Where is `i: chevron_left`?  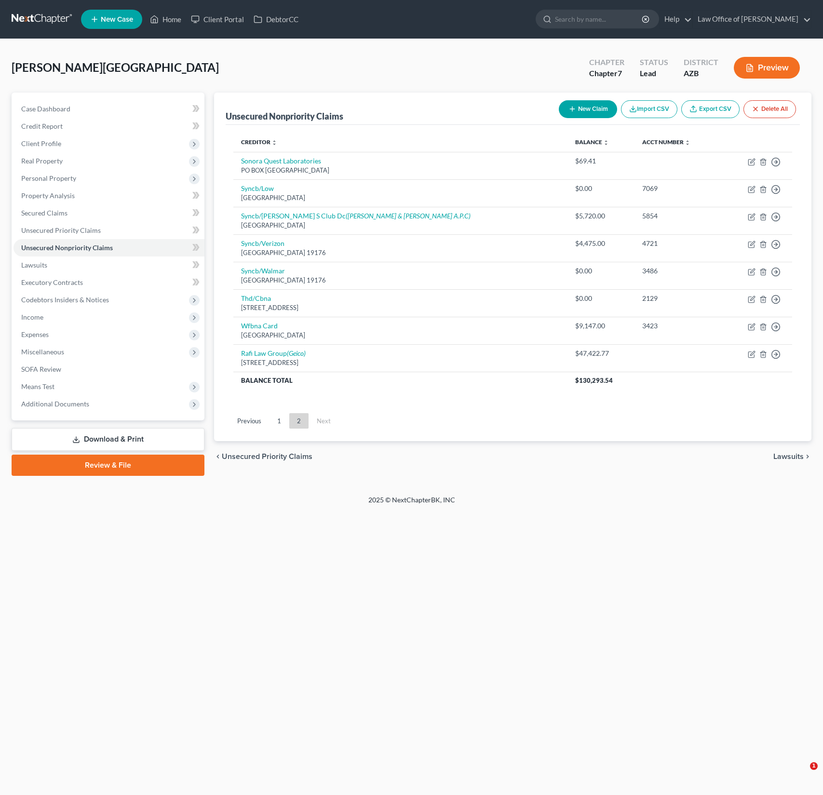 i: chevron_left is located at coordinates (218, 457).